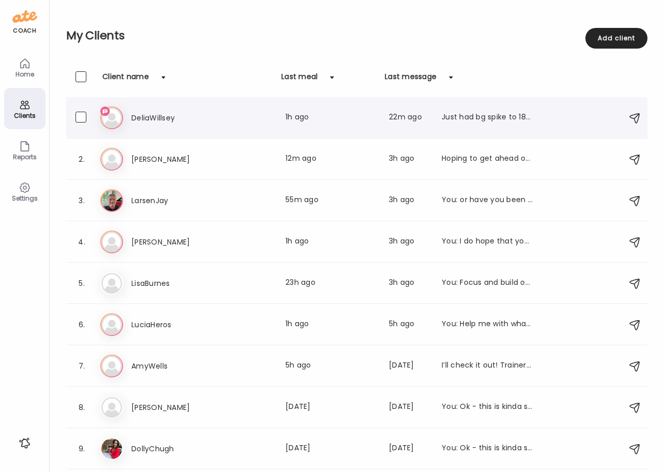 The width and height of the screenshot is (664, 472). What do you see at coordinates (82, 407) in the screenshot?
I see `div: 8.` at bounding box center [82, 407].